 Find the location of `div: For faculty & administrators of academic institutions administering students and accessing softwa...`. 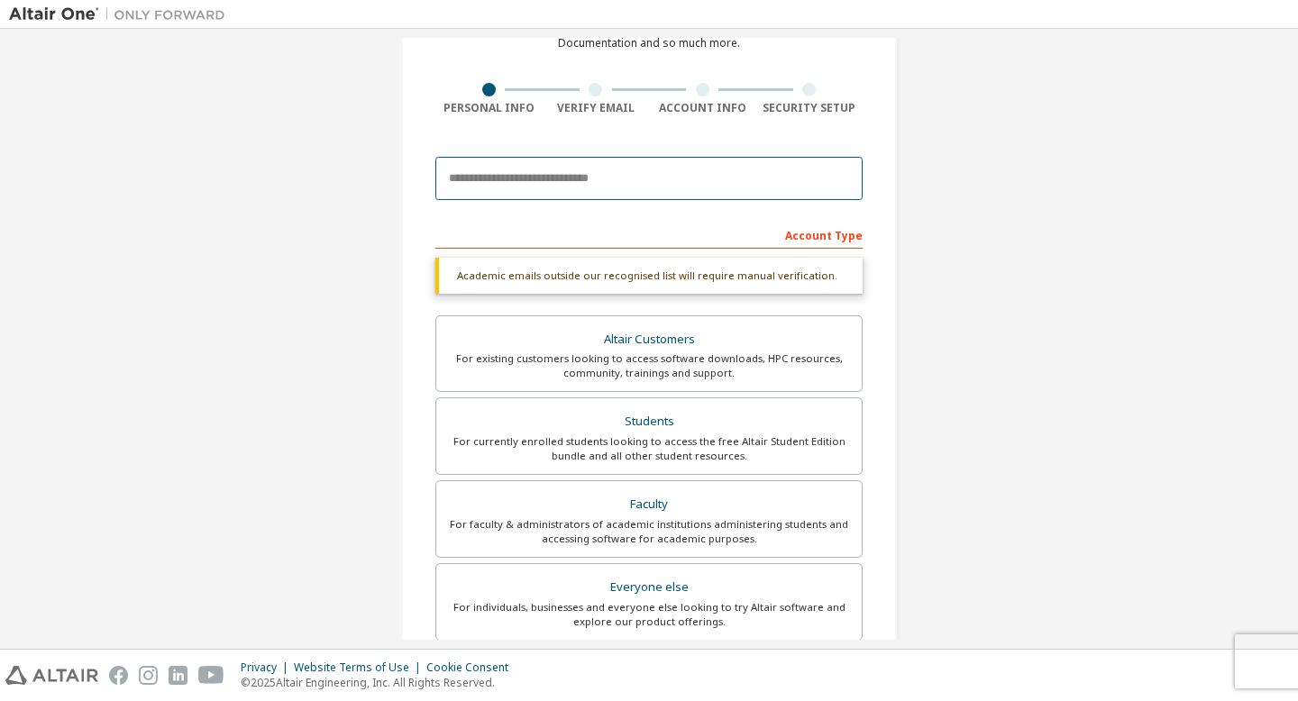

div: For faculty & administrators of academic institutions administering students and accessing softwa... is located at coordinates (649, 532).